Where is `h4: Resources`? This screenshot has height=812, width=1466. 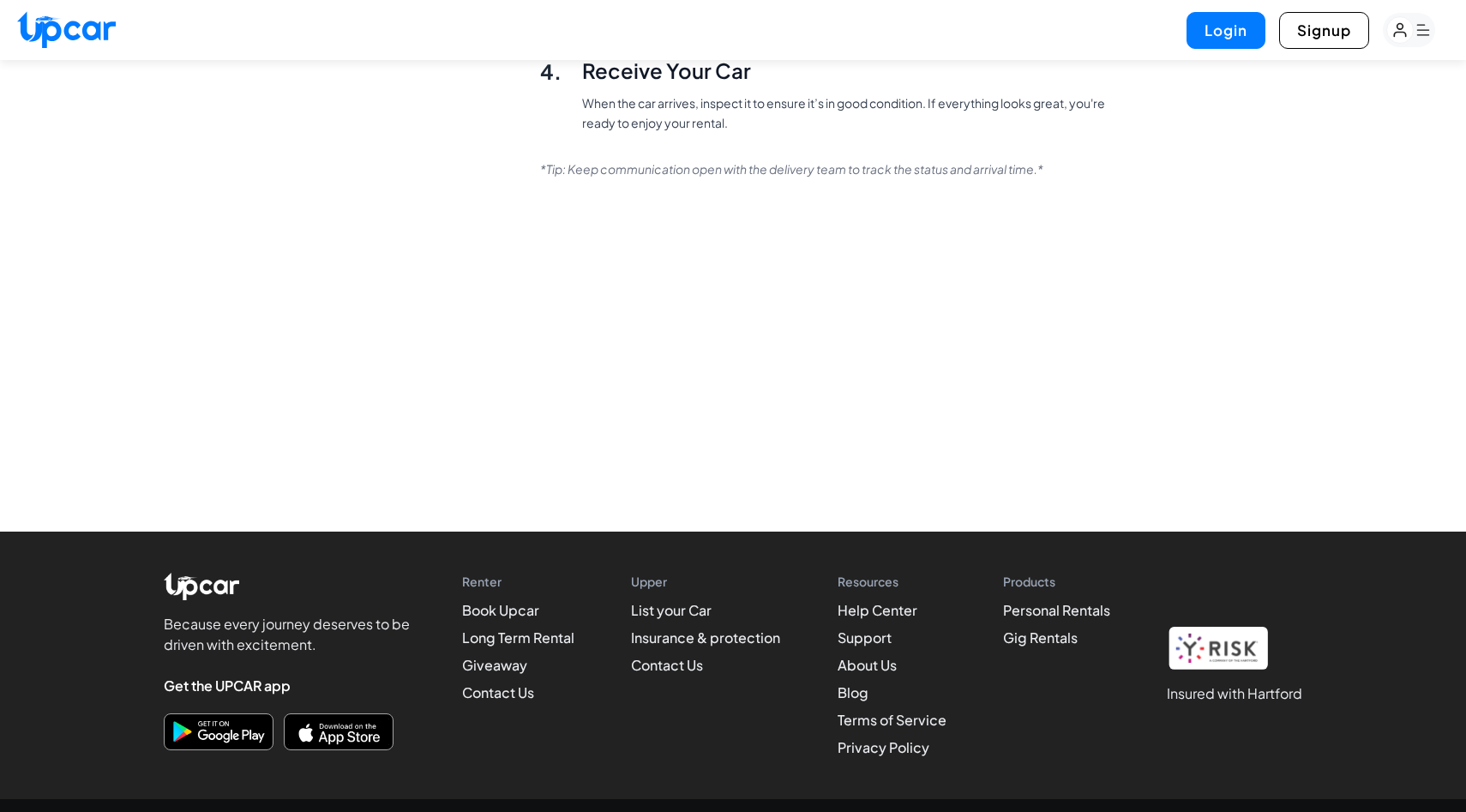 h4: Resources is located at coordinates (892, 581).